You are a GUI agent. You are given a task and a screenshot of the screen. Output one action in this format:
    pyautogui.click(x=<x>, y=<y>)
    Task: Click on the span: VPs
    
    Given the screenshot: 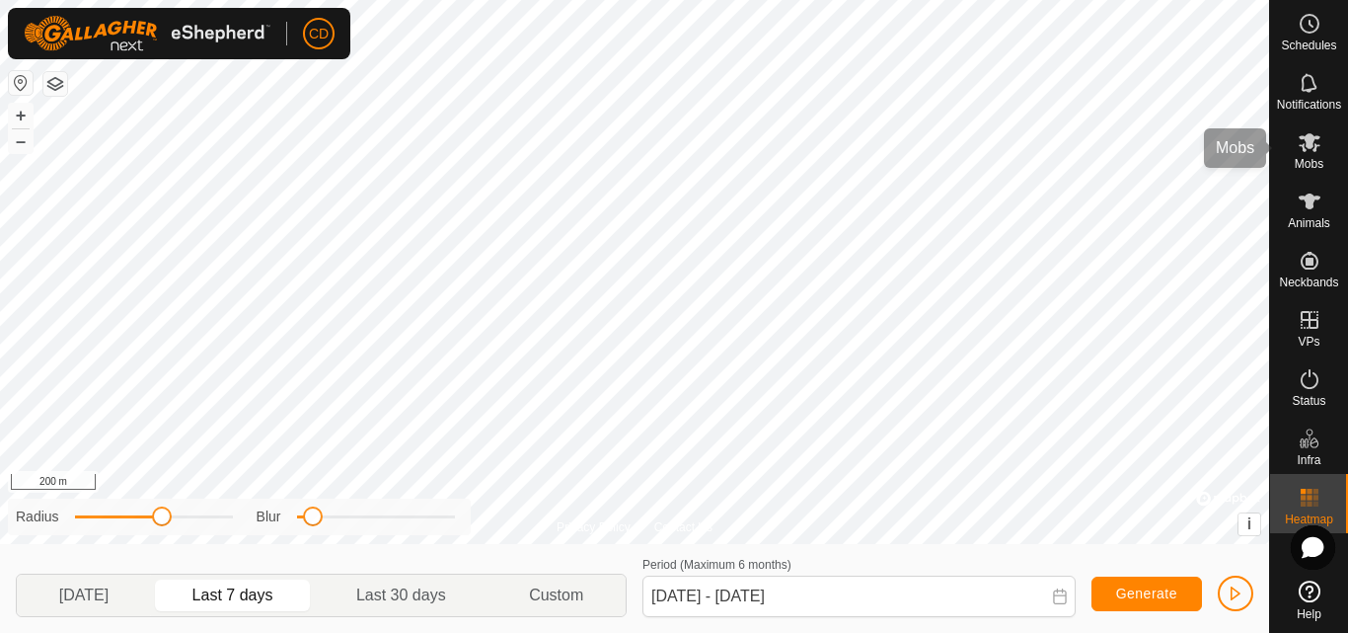 What is the action you would take?
    pyautogui.click(x=1309, y=342)
    